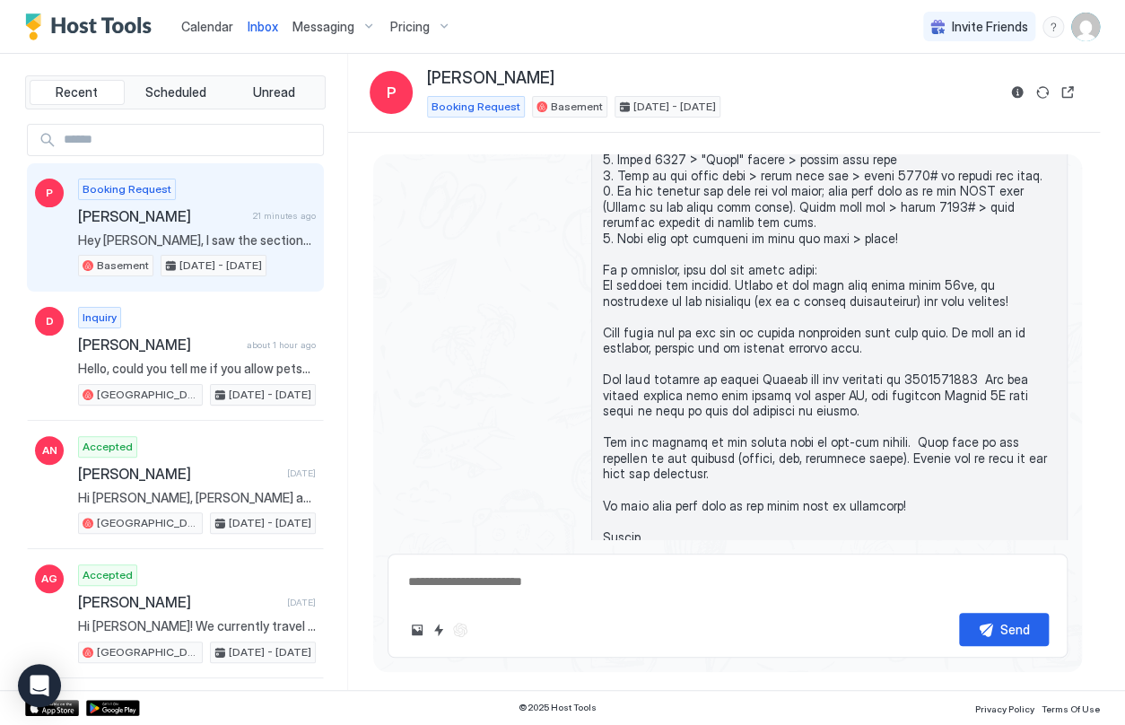 The height and width of the screenshot is (725, 1125). Describe the element at coordinates (175, 92) in the screenshot. I see `div: tab-group` at that location.